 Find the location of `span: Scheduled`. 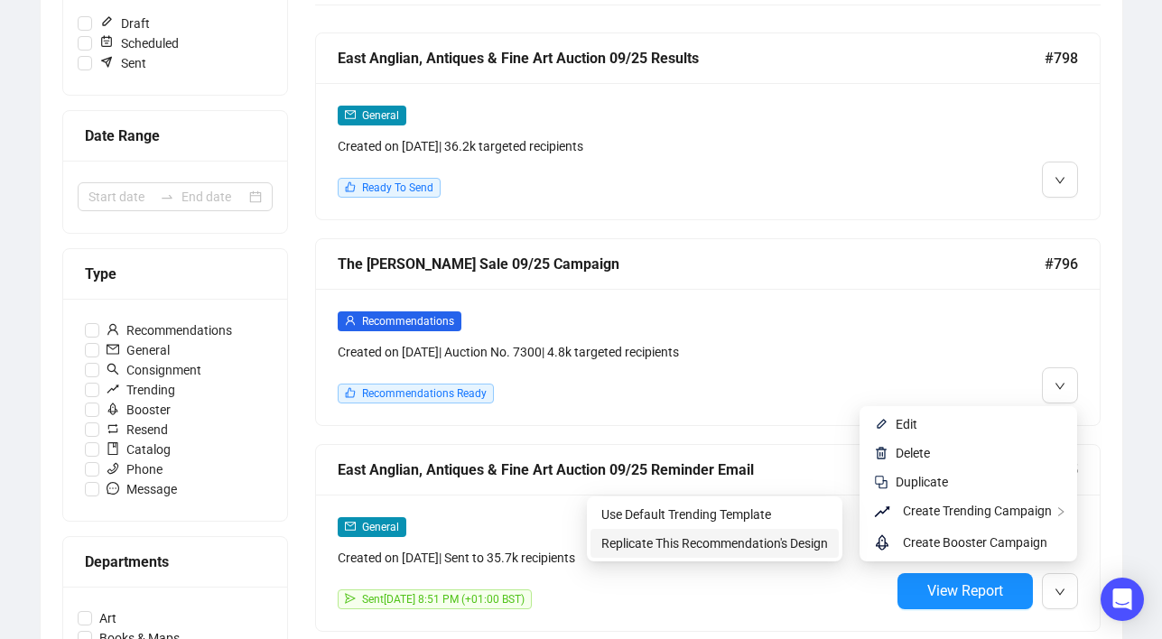

span: Scheduled is located at coordinates (139, 43).